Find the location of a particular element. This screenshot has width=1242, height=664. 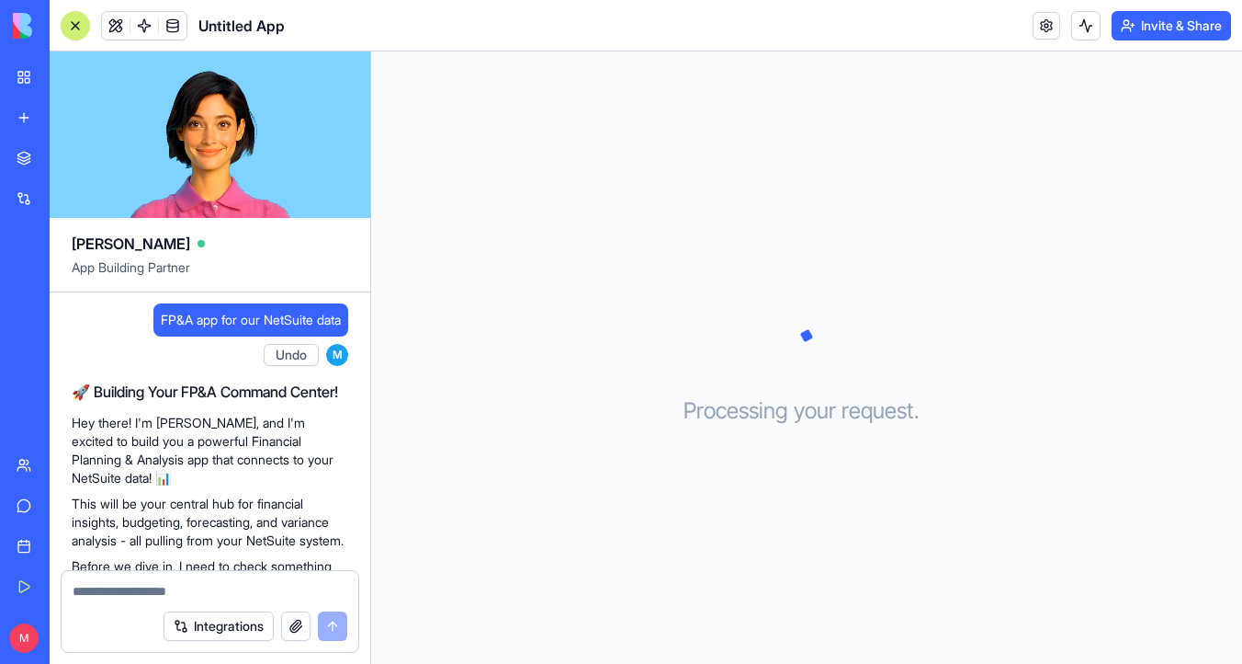

button: Undo is located at coordinates (291, 355).